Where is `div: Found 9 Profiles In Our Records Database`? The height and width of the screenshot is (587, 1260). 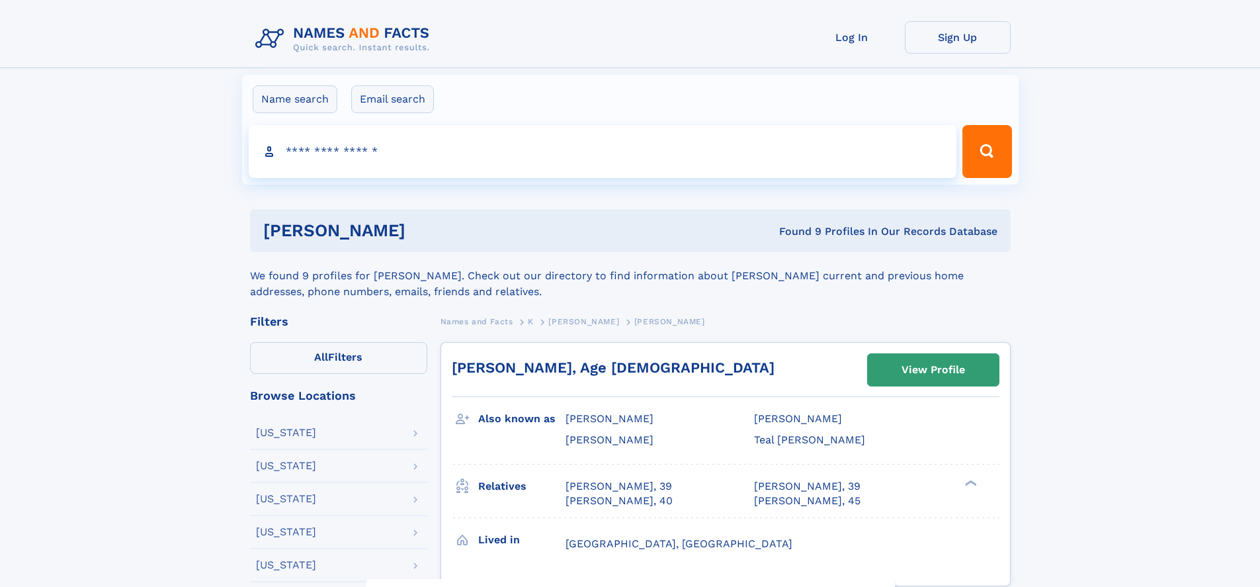
div: Found 9 Profiles In Our Records Database is located at coordinates (794, 231).